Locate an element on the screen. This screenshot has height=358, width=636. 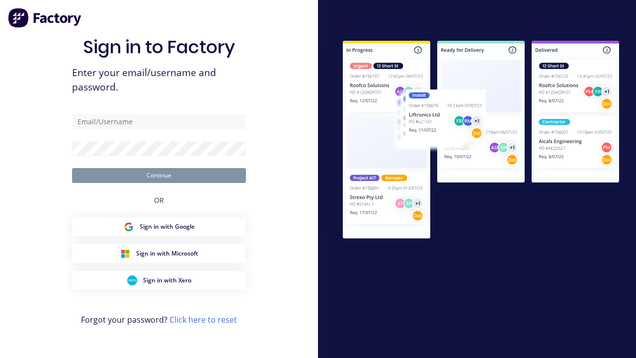
input: Email/Username is located at coordinates (159, 122).